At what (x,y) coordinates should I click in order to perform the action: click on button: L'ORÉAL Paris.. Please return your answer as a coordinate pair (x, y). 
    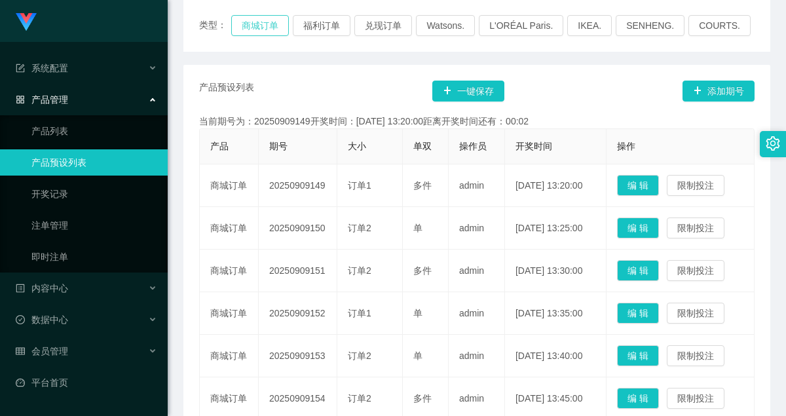
    Looking at the image, I should click on (521, 26).